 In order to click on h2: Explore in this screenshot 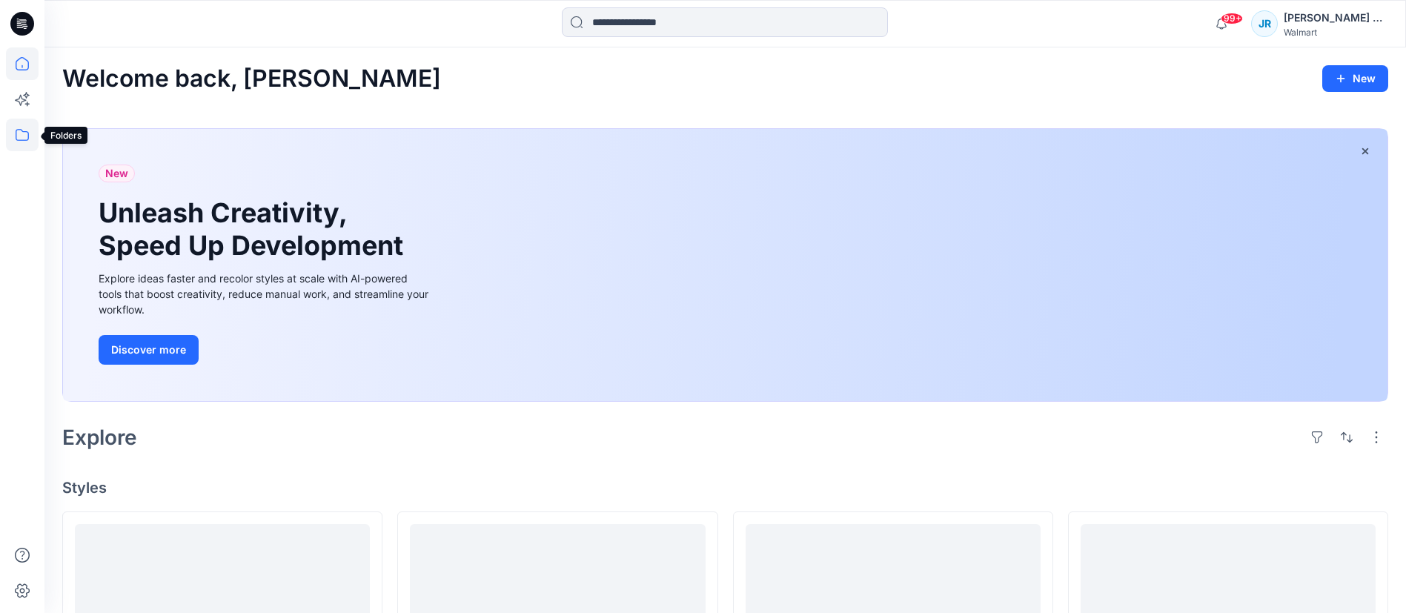, I will do `click(99, 437)`.